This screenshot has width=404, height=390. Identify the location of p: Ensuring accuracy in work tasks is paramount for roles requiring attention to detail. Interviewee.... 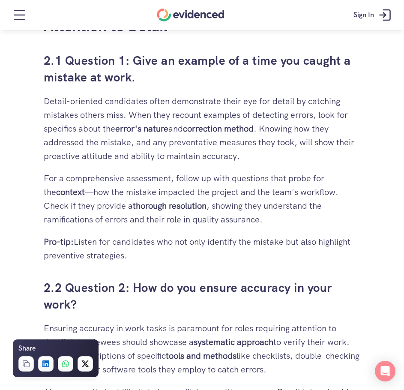
(202, 349).